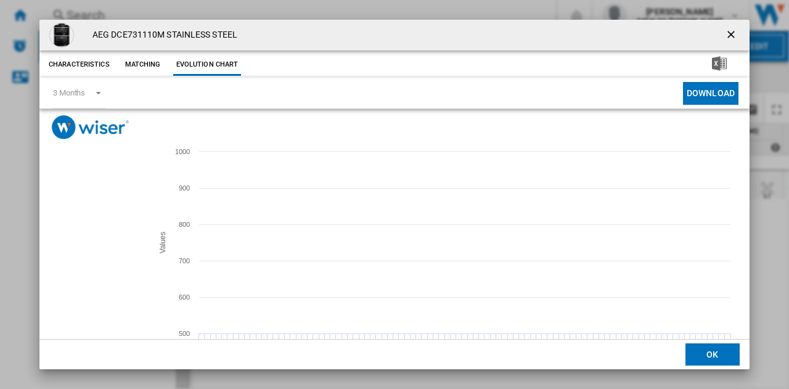  What do you see at coordinates (712, 354) in the screenshot?
I see `button: OK` at bounding box center [712, 354].